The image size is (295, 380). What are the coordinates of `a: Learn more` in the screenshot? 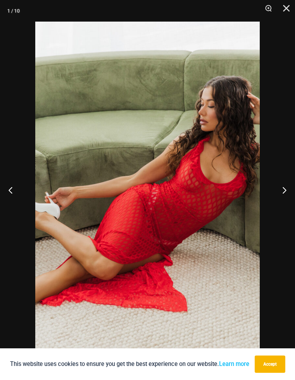 It's located at (234, 364).